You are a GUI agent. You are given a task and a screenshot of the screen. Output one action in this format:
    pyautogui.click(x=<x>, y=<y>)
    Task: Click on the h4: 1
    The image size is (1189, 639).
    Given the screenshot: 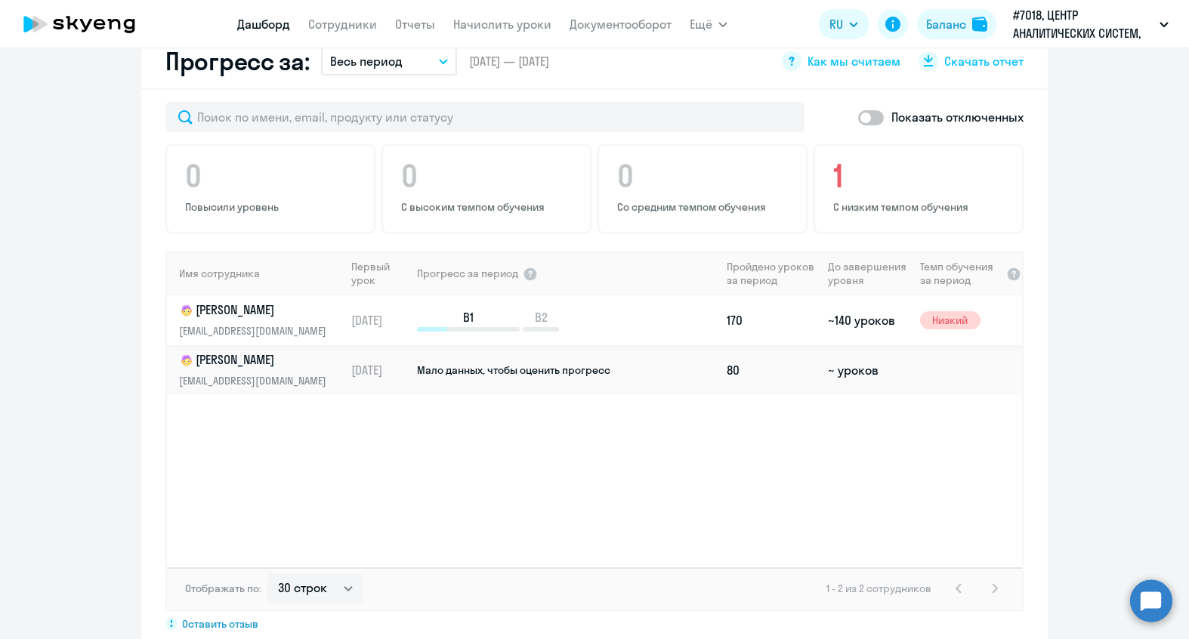 What is the action you would take?
    pyautogui.click(x=921, y=176)
    